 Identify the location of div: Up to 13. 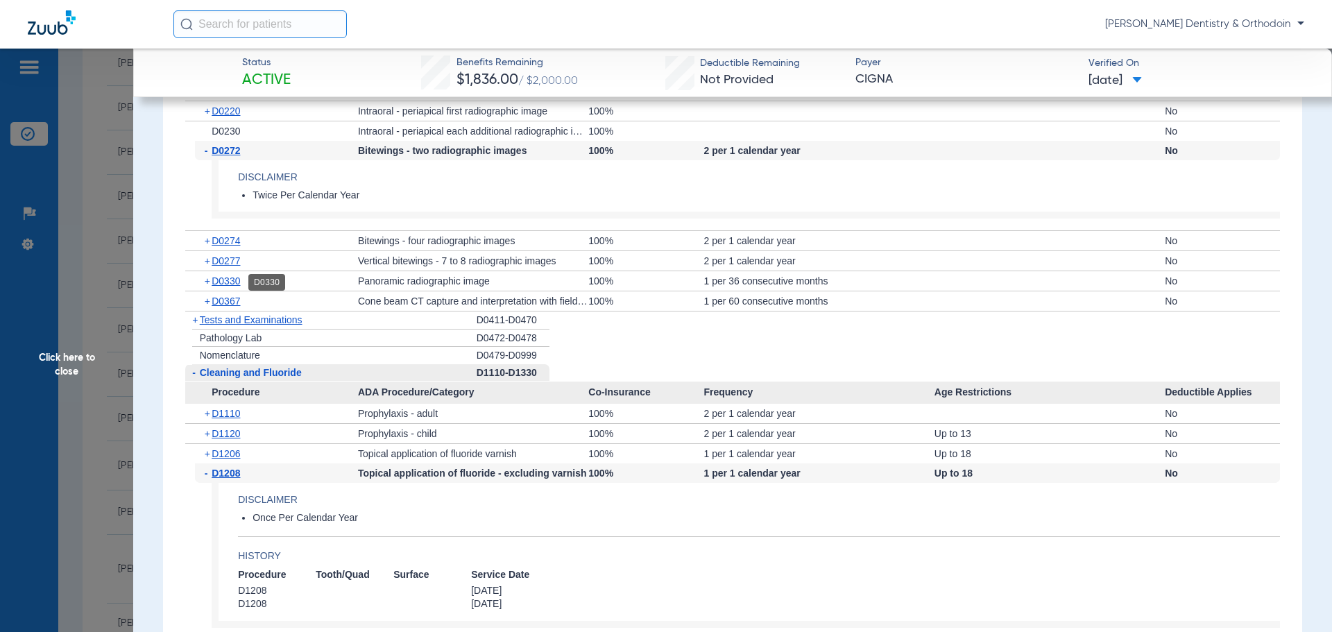
(1050, 434).